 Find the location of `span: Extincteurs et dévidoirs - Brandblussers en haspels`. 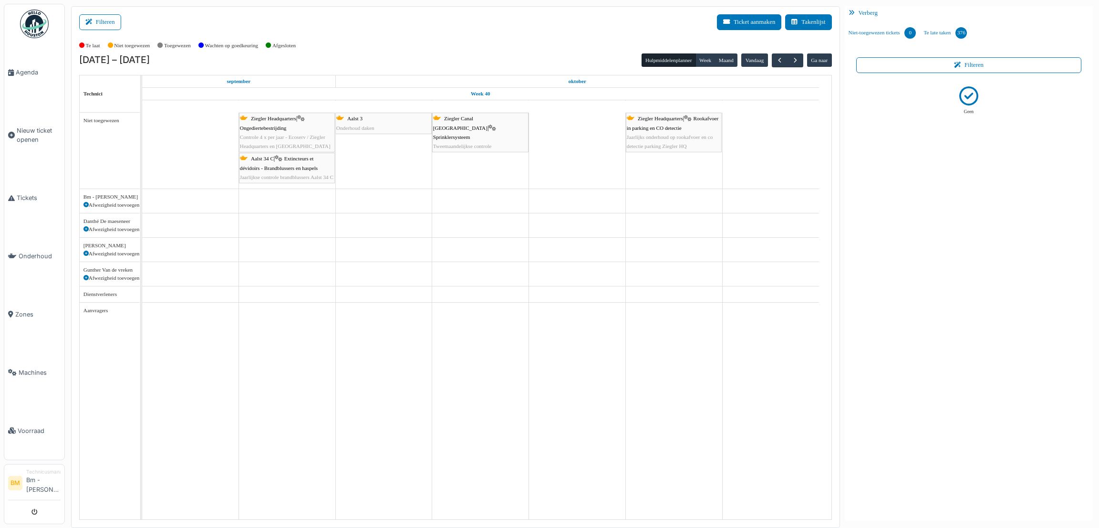

span: Extincteurs et dévidoirs - Brandblussers en haspels is located at coordinates (279, 163).